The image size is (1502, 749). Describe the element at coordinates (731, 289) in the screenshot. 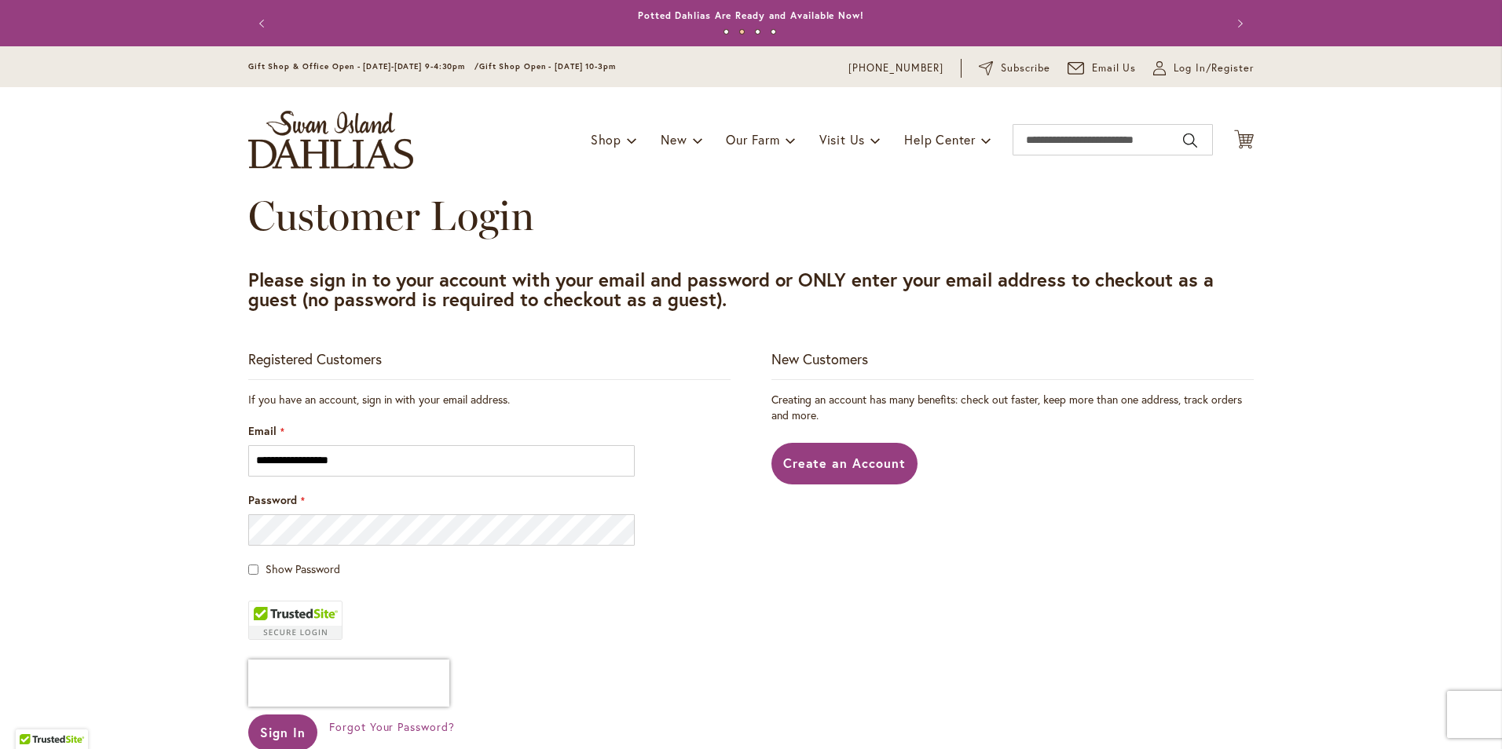

I see `strong: Please sign in to your account with your email and password or ONLY enter your email address to c...` at that location.